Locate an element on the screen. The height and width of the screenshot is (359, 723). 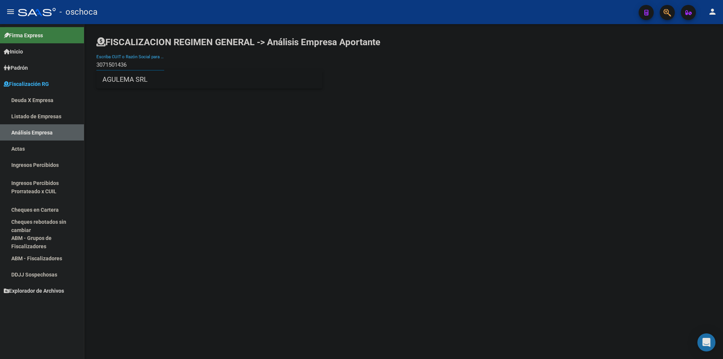
span: Explorador de Archivos is located at coordinates (34, 291).